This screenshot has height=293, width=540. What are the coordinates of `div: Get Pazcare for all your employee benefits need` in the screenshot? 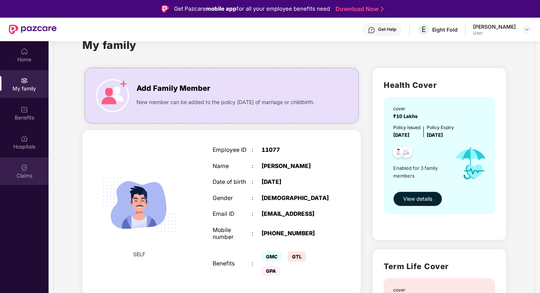 It's located at (252, 9).